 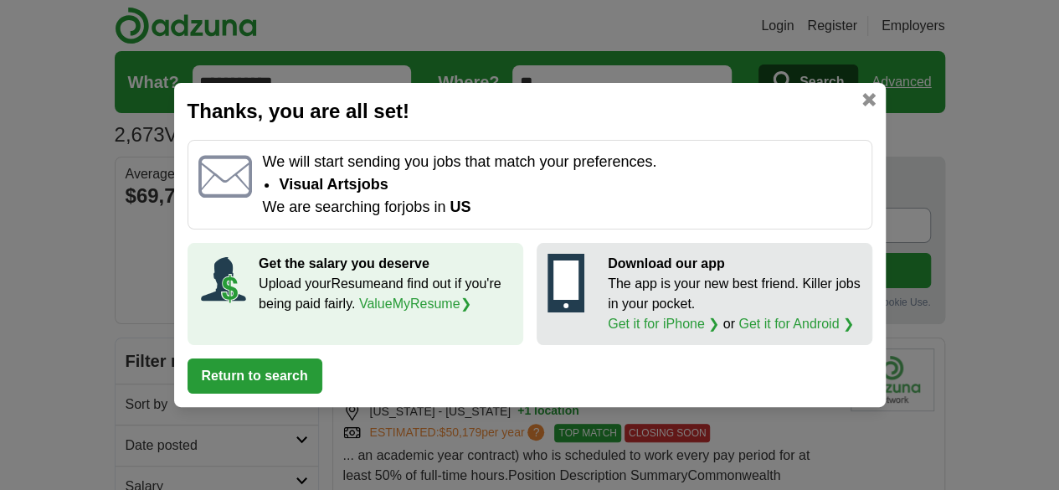 What do you see at coordinates (569, 184) in the screenshot?
I see `li: Visual Arts jobs` at bounding box center [569, 184].